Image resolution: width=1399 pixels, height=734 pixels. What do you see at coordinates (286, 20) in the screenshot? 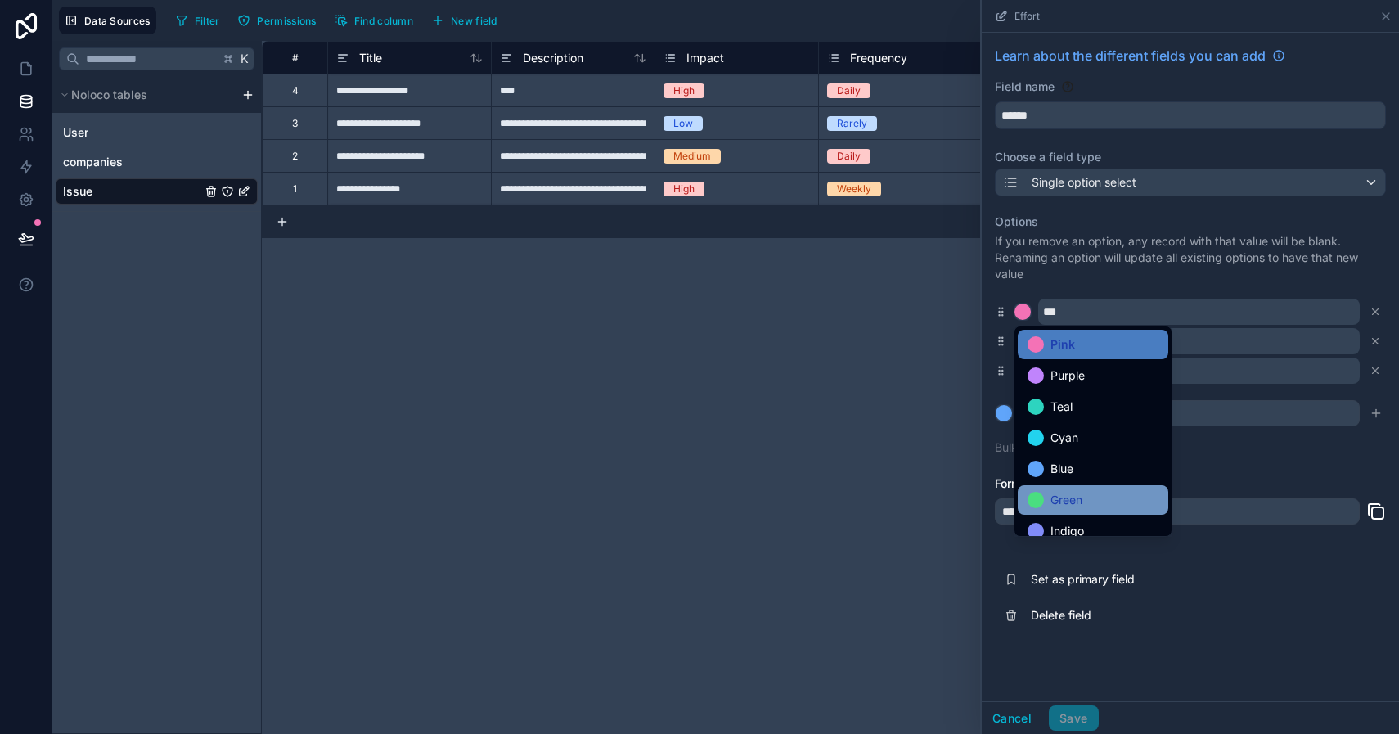
I see `span: Permissions` at bounding box center [286, 20].